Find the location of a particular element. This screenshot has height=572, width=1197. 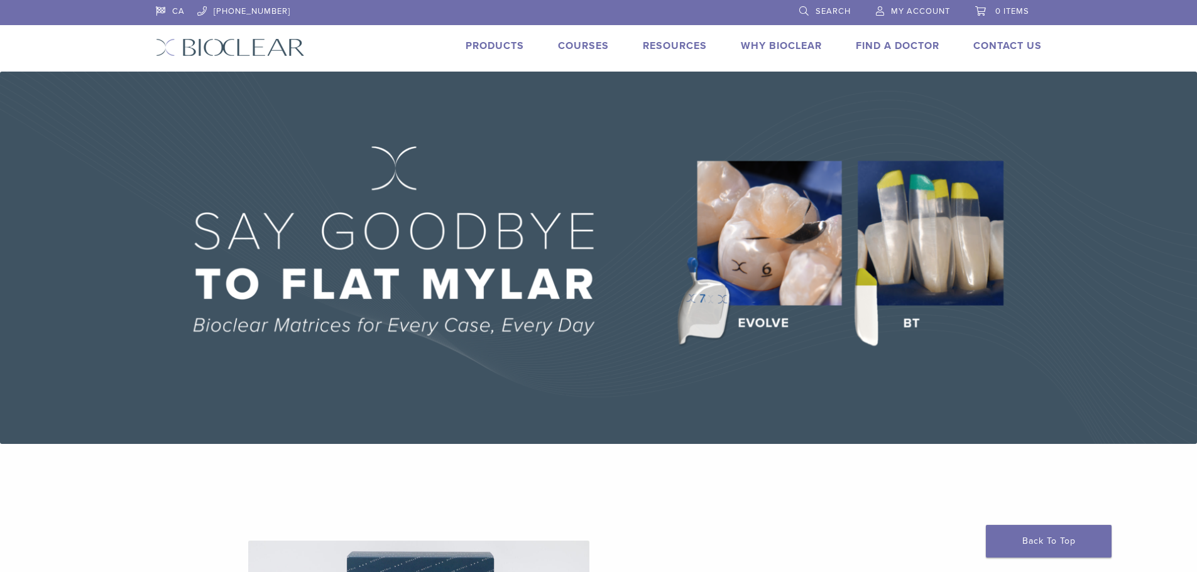

a: Find A Doctor is located at coordinates (897, 46).